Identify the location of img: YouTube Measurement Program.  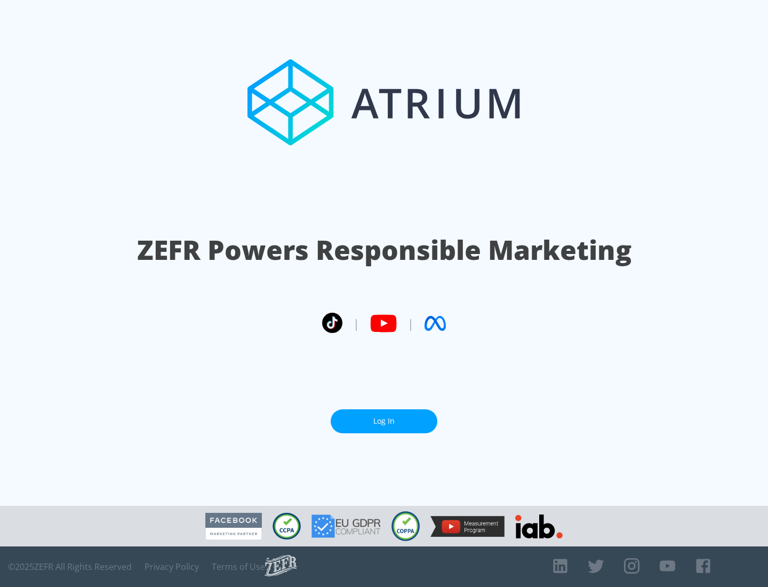
(467, 526).